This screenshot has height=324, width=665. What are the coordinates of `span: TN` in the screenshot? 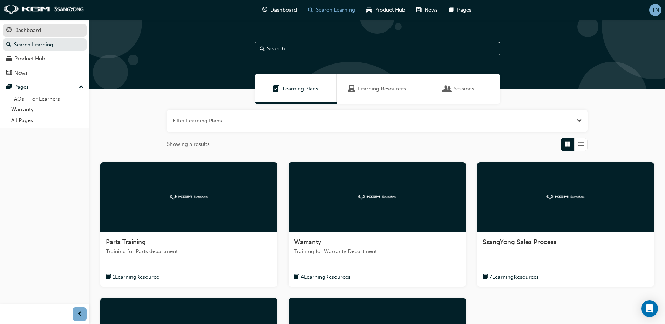 It's located at (655, 10).